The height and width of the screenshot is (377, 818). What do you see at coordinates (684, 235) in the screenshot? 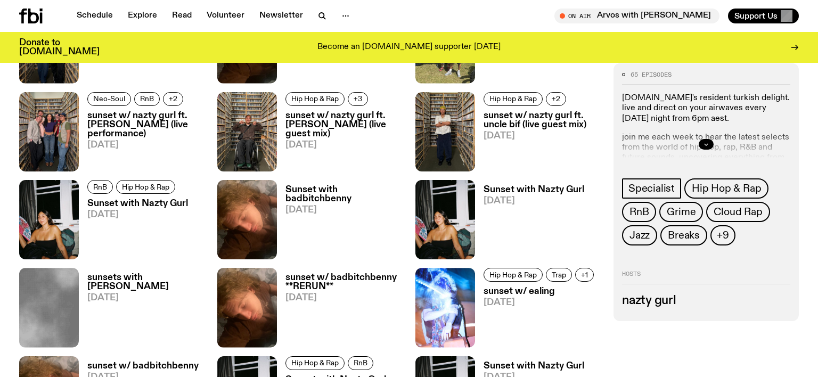
I see `a: Breaks` at bounding box center [684, 235].